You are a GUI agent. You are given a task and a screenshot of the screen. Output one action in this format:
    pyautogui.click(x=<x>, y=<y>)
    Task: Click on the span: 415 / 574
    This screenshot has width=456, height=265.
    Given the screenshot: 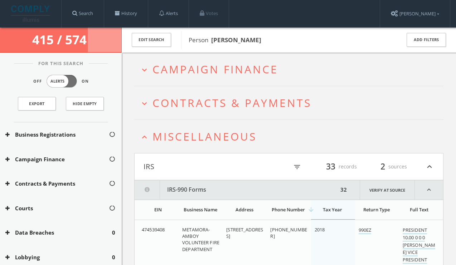 What is the action you would take?
    pyautogui.click(x=61, y=39)
    